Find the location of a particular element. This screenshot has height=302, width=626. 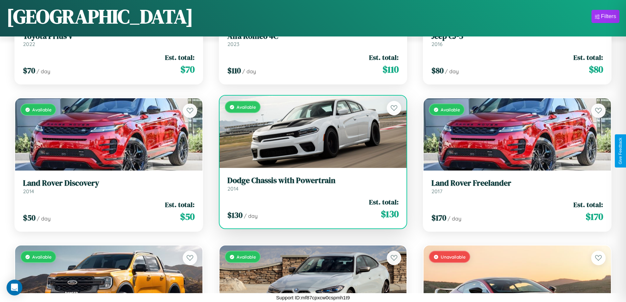

span: 2022 is located at coordinates (29, 44).